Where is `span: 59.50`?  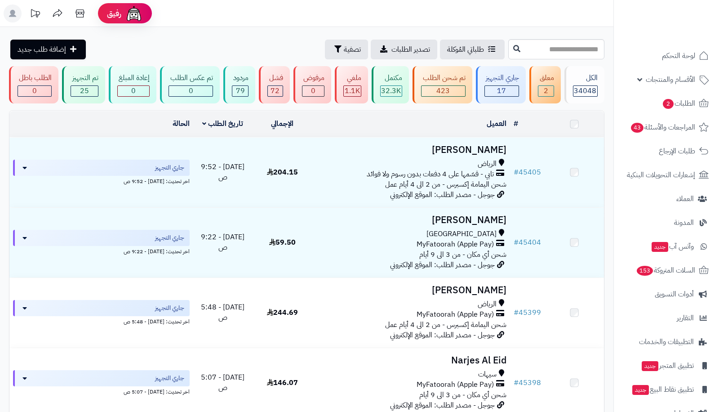
span: 59.50 is located at coordinates (282, 242).